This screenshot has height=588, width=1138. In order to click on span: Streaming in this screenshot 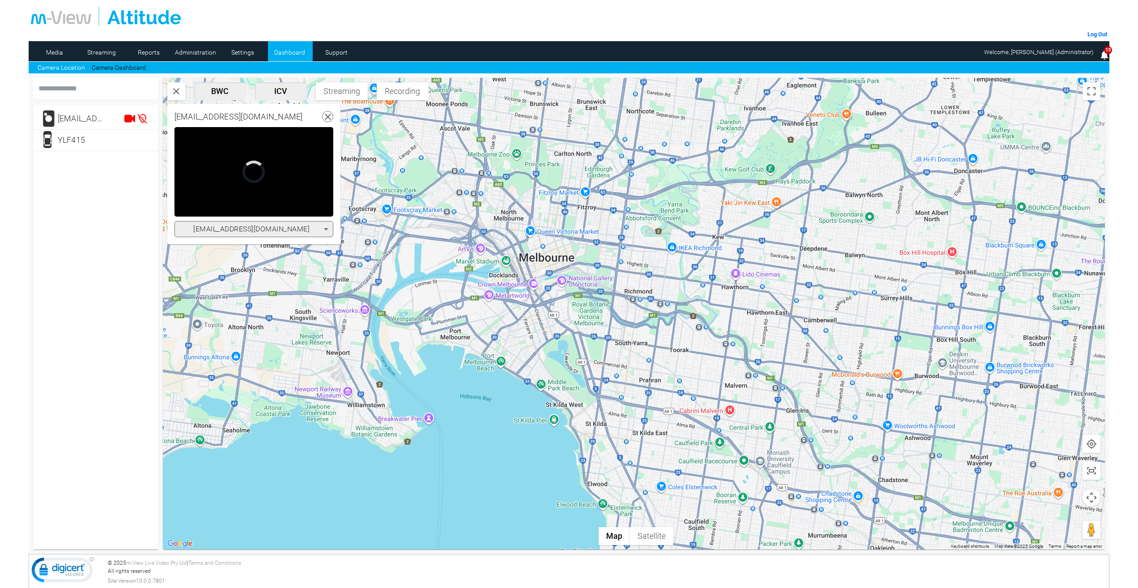, I will do `click(342, 91)`.